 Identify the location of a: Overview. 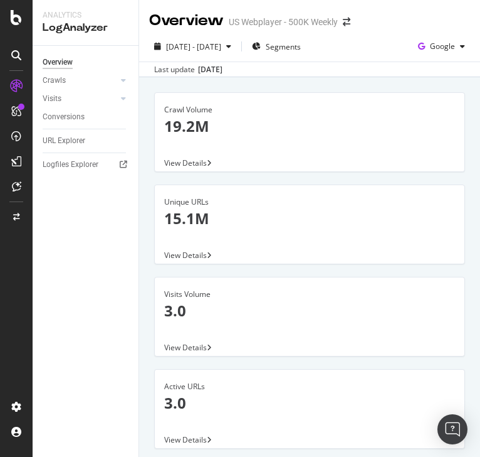
(86, 62).